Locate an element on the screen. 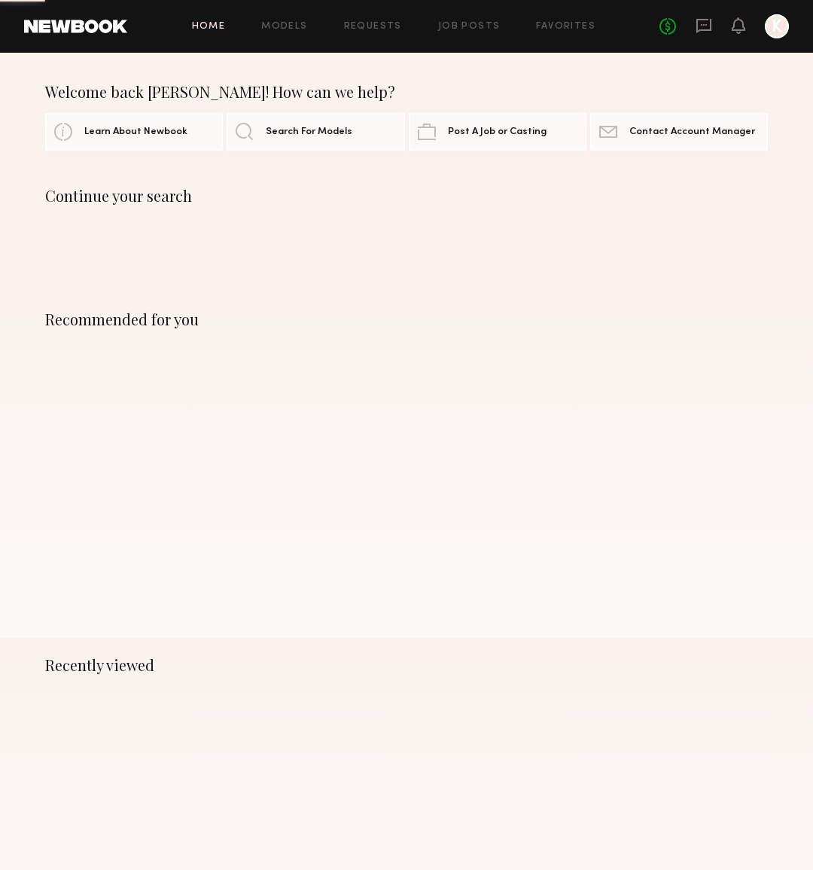 The width and height of the screenshot is (813, 870). a: Learn About Newbook is located at coordinates (134, 132).